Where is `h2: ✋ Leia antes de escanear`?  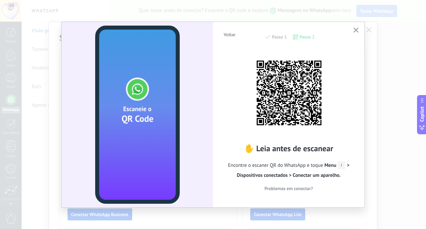 h2: ✋ Leia antes de escanear is located at coordinates (288, 148).